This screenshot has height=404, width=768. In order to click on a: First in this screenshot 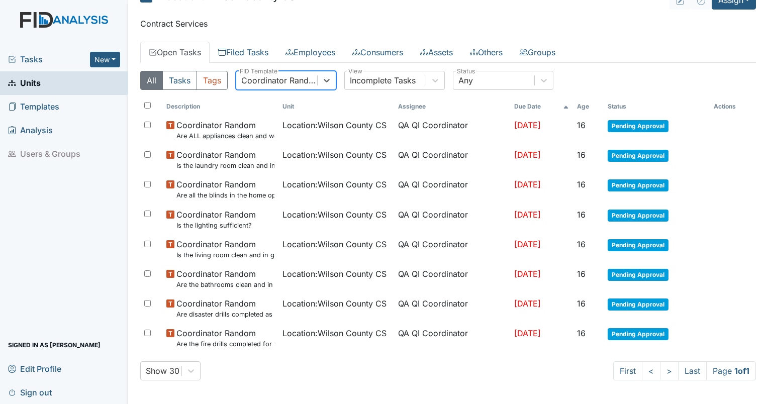, I will do `click(628, 371)`.